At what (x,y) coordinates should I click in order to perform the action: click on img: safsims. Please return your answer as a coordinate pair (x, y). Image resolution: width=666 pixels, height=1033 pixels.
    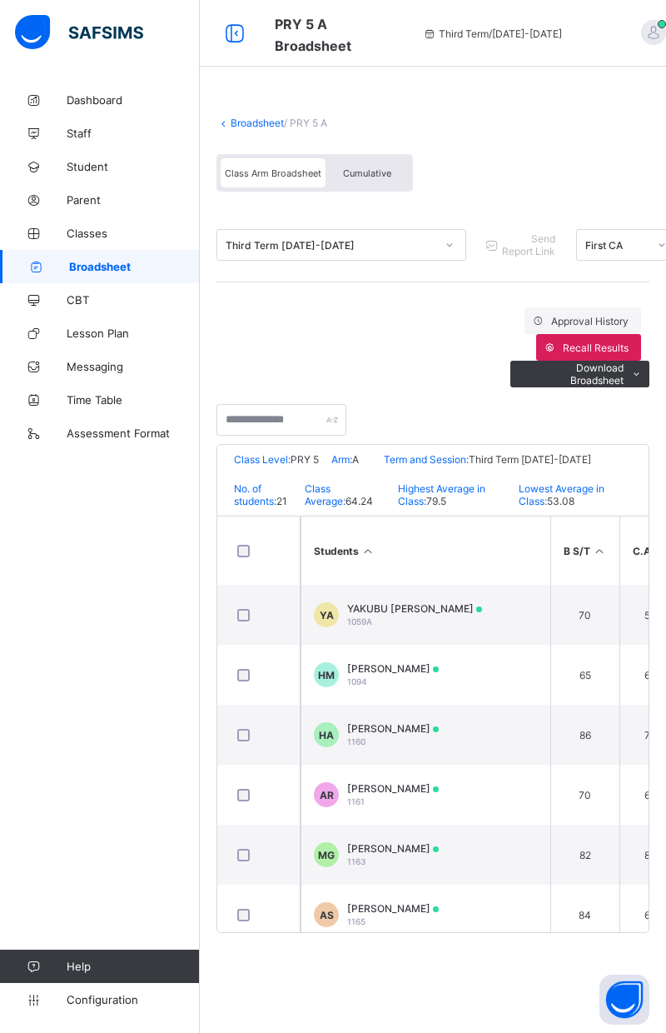
    Looking at the image, I should click on (79, 32).